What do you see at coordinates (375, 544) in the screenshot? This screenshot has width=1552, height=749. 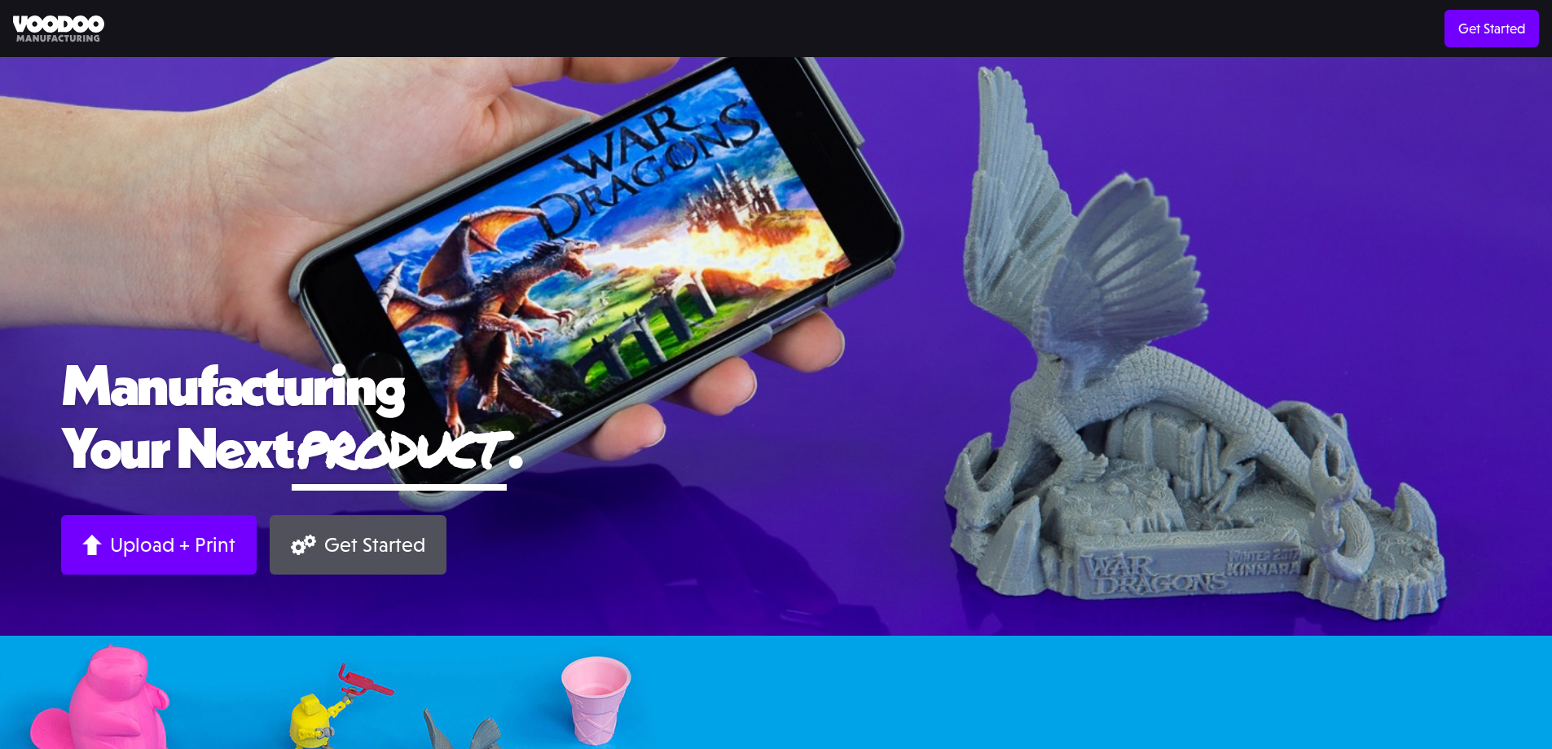 I see `div: Get Started` at bounding box center [375, 544].